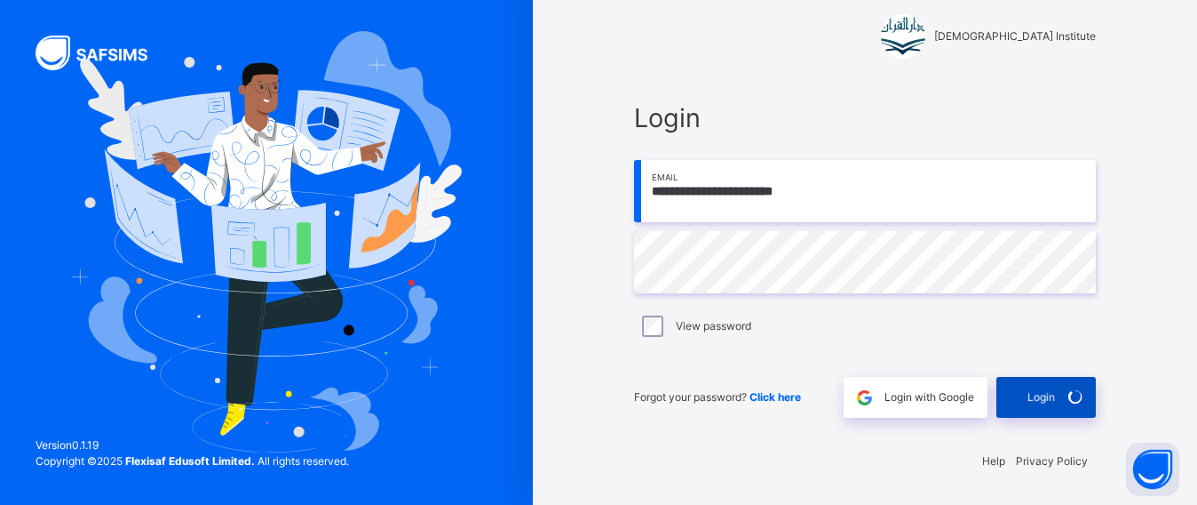  Describe the element at coordinates (864, 397) in the screenshot. I see `img: google.396cfc9801f0270233282035f929180a.svg` at that location.